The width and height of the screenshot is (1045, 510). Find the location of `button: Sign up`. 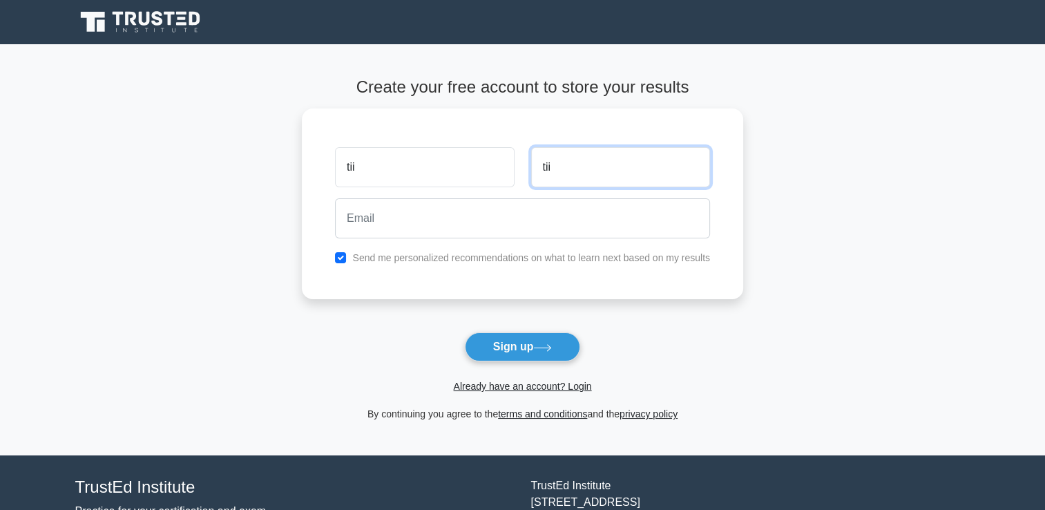

button: Sign up is located at coordinates (523, 347).